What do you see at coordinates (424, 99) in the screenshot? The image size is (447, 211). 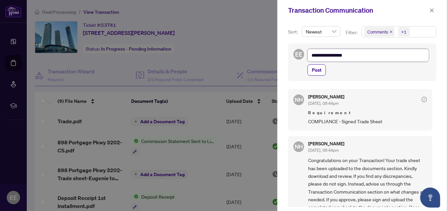 I see `span: check-circle` at bounding box center [424, 99].